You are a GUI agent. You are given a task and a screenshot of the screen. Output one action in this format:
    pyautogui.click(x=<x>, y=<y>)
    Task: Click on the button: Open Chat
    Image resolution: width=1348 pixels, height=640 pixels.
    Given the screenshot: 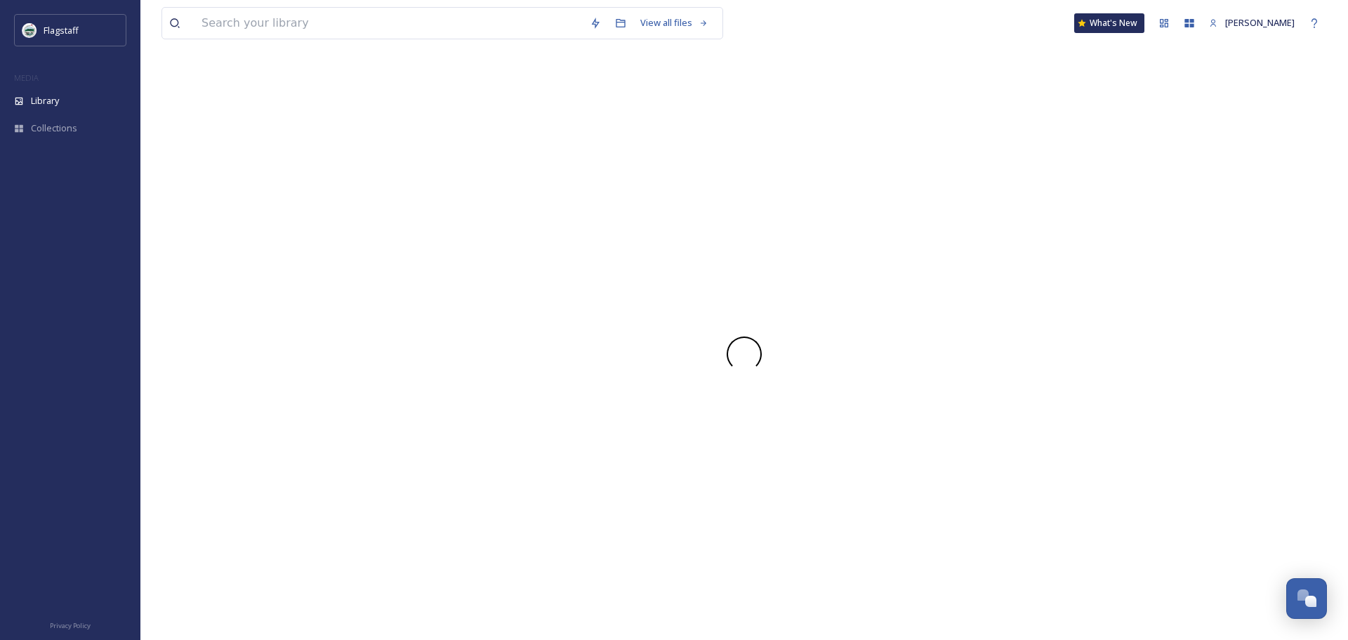 What is the action you would take?
    pyautogui.click(x=1307, y=598)
    